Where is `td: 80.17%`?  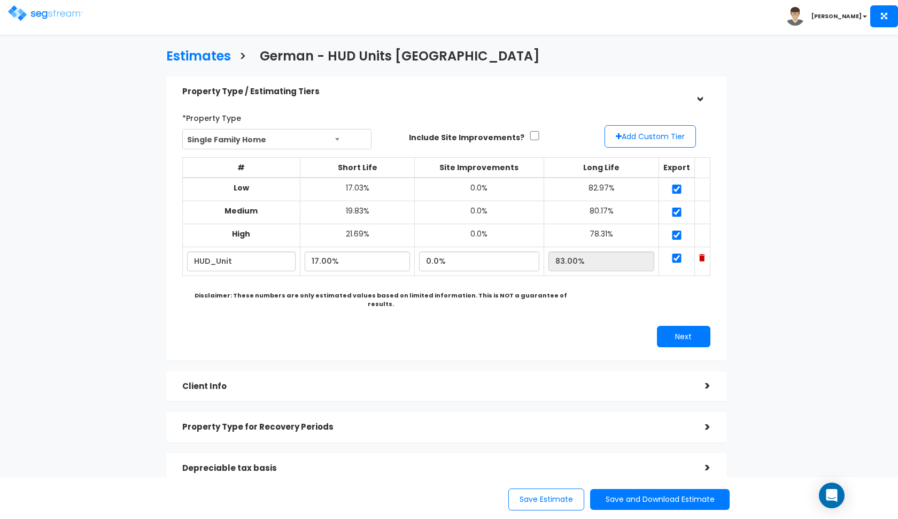 td: 80.17% is located at coordinates (602, 212).